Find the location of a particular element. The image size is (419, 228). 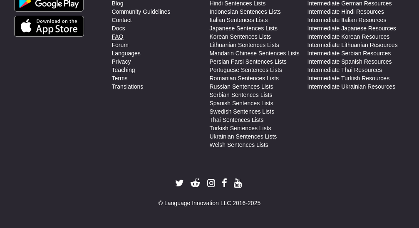

a: Ukrainian Sentences Lists is located at coordinates (243, 136).